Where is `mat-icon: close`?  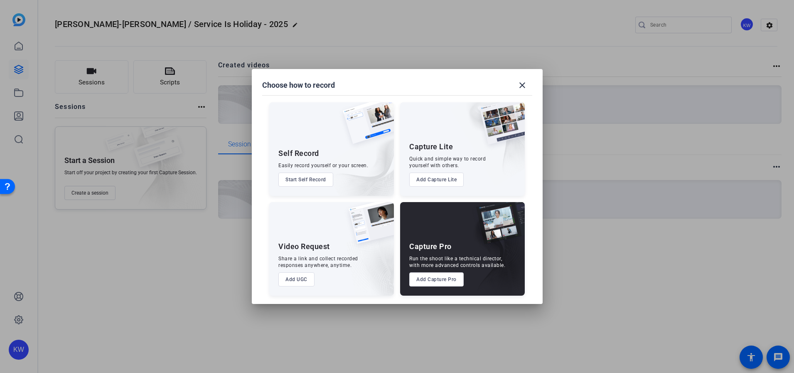
mat-icon: close is located at coordinates (522, 85).